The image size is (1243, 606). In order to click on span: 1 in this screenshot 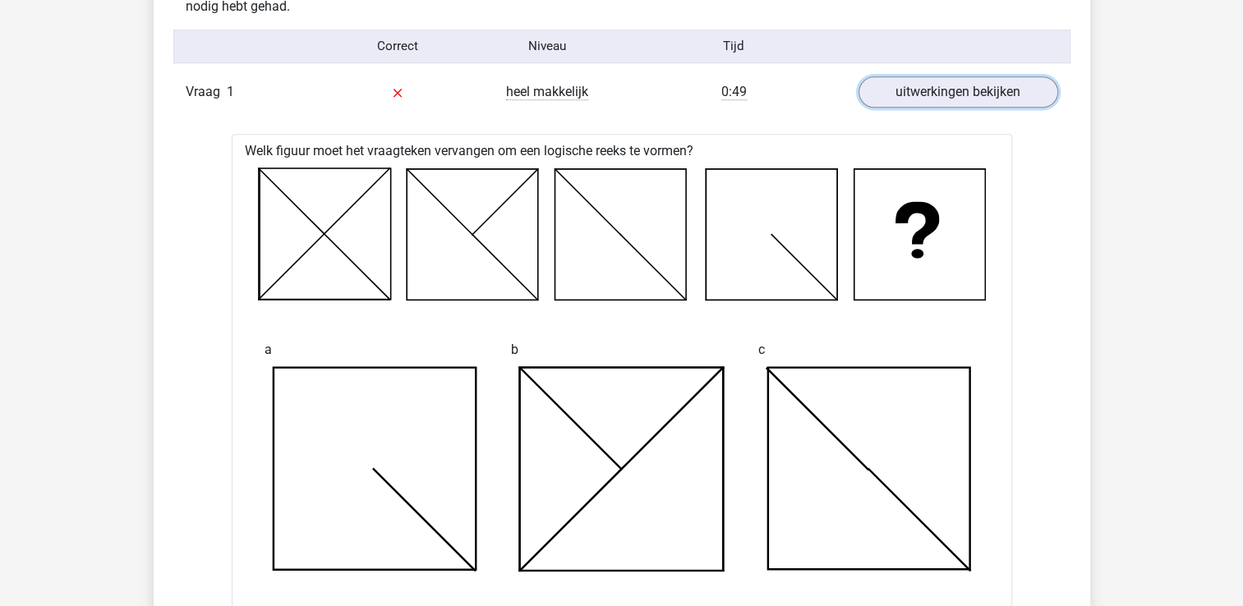, I will do `click(230, 91)`.